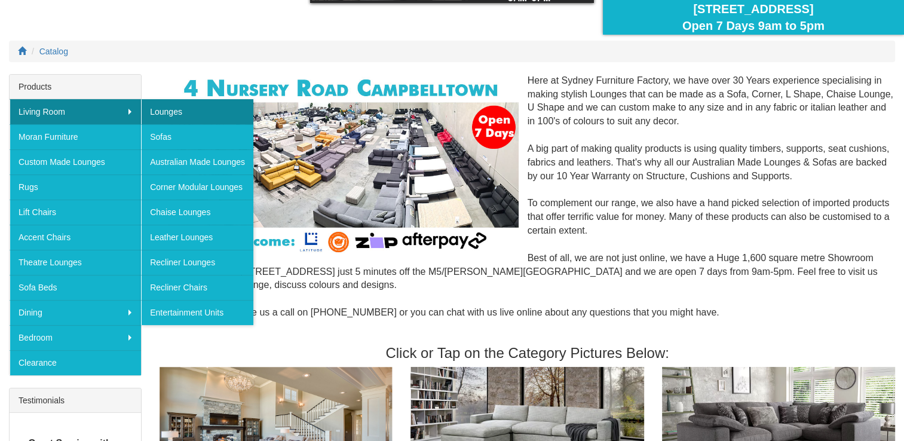  What do you see at coordinates (54, 51) in the screenshot?
I see `span: Catalog` at bounding box center [54, 51].